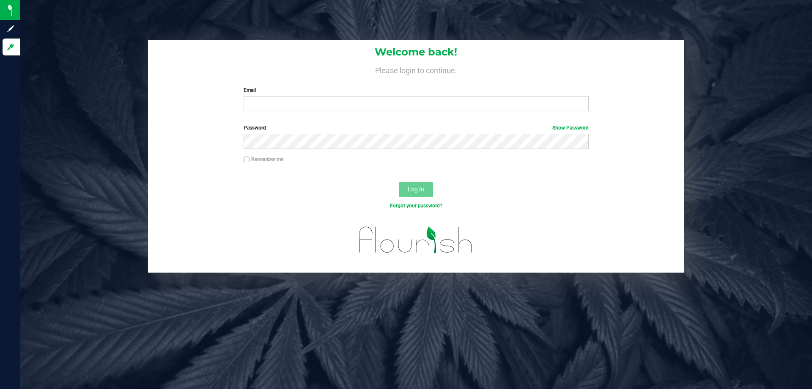 The width and height of the screenshot is (812, 389). Describe the element at coordinates (247, 160) in the screenshot. I see `input: Remember me` at that location.